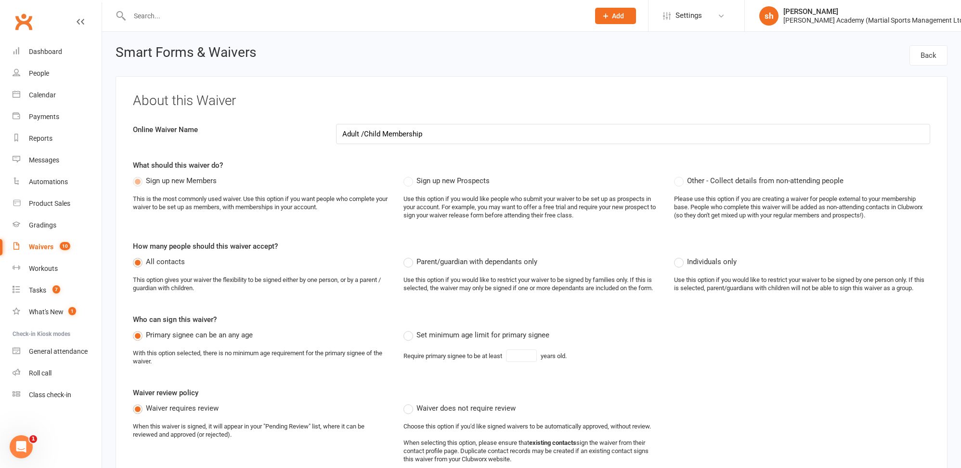  Describe the element at coordinates (50, 394) in the screenshot. I see `div: Class check-in` at that location.